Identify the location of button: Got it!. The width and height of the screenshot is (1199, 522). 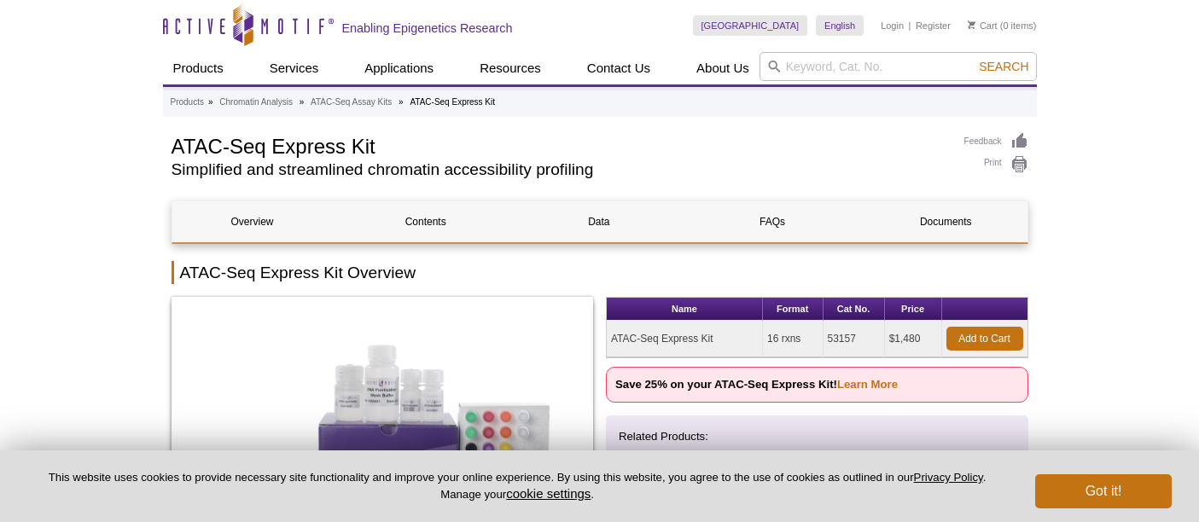
(1104, 492).